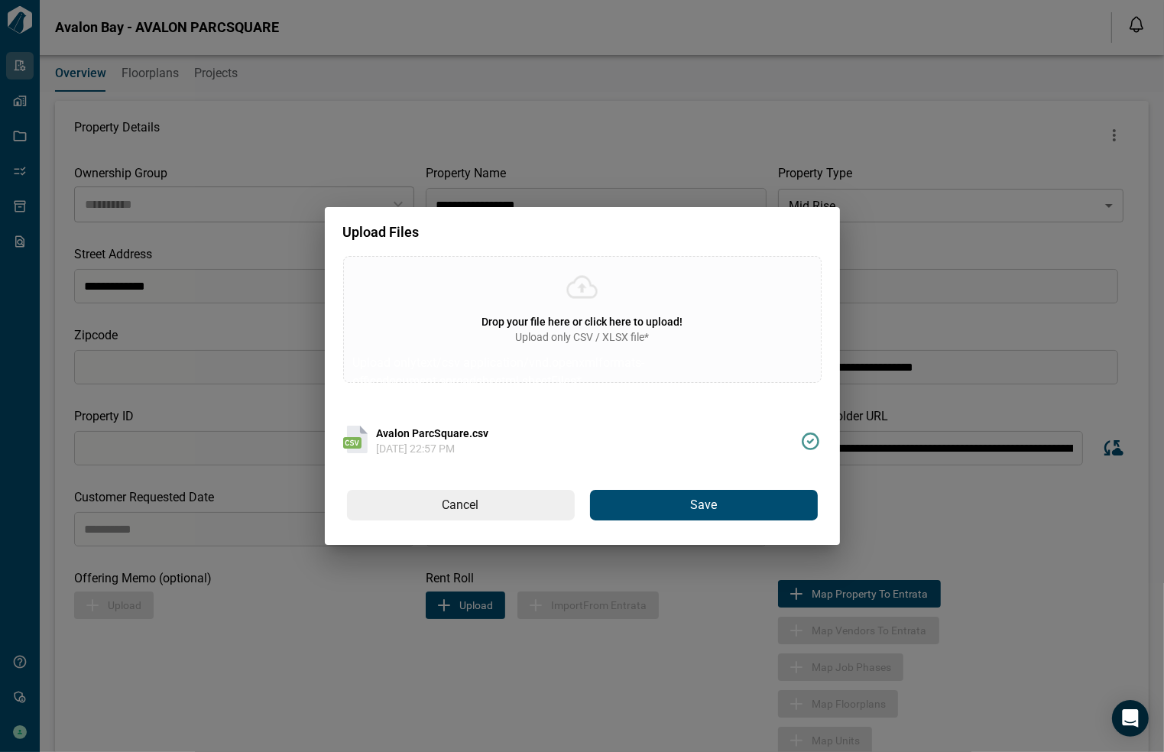 The height and width of the screenshot is (752, 1164). What do you see at coordinates (582, 372) in the screenshot?
I see `p: Upload only text/csv application/vnd.openxmlformats-officedocument.spreadsheetml.sheet Files*` at bounding box center [582, 372].